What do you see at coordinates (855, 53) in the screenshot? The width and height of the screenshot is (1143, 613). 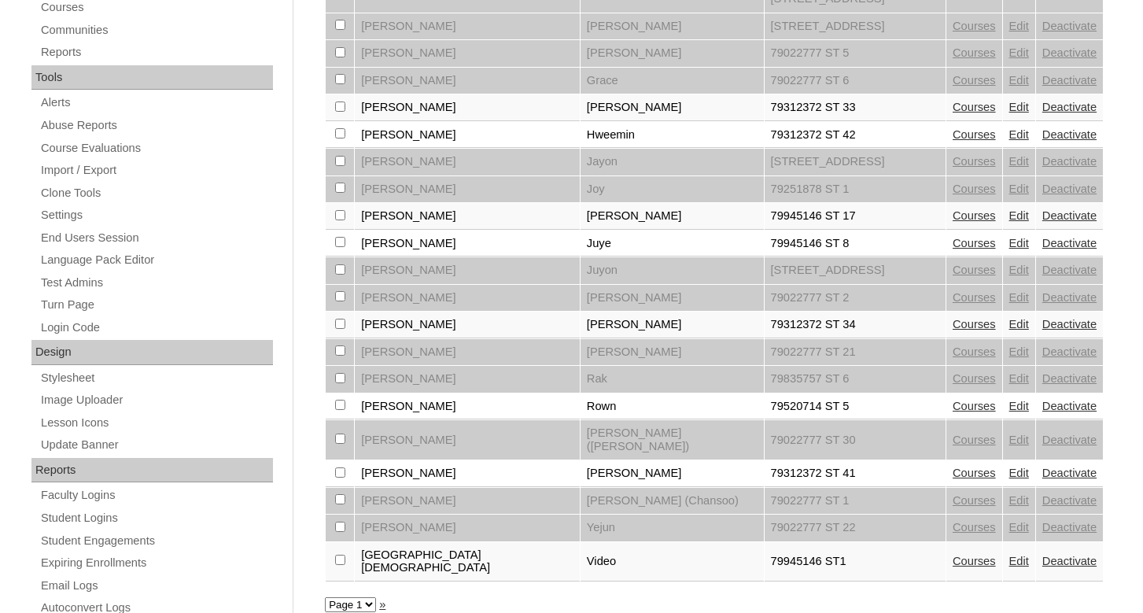 I see `td: 79022777 ST 5` at bounding box center [855, 53].